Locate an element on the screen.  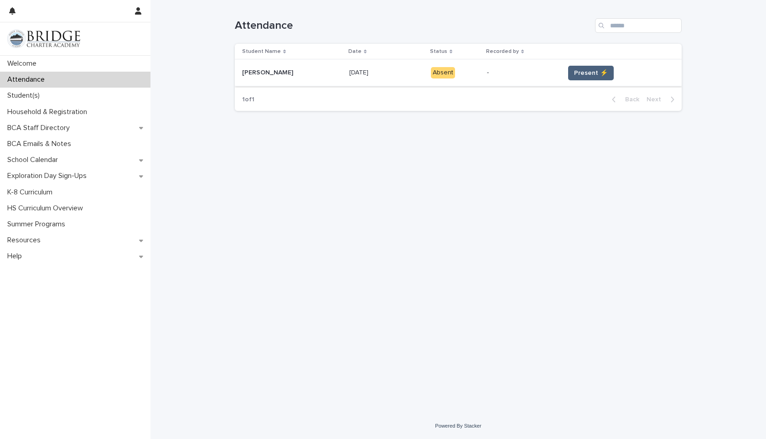
p: Exploration Day Sign-Ups is located at coordinates (49, 176).